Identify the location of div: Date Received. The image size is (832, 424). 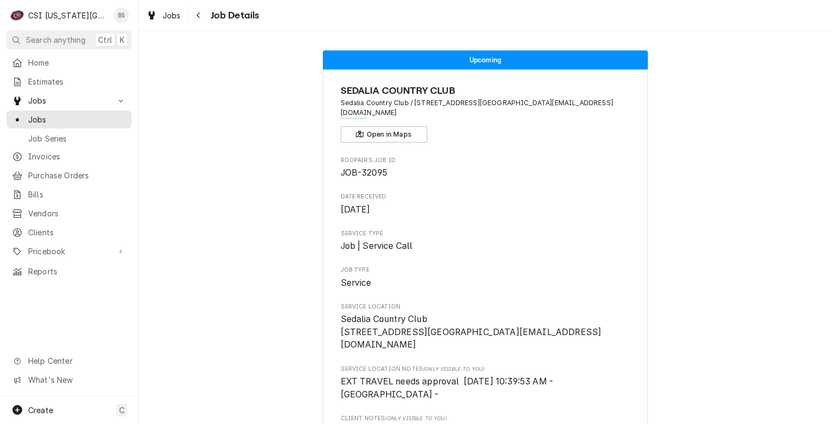
(486, 204).